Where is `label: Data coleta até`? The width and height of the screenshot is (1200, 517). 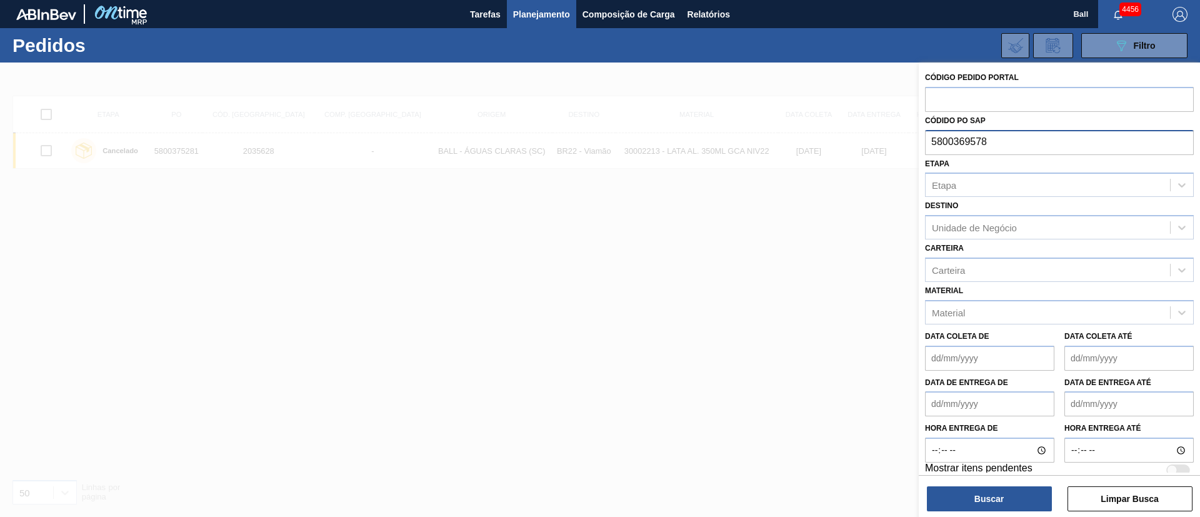 label: Data coleta até is located at coordinates (1098, 336).